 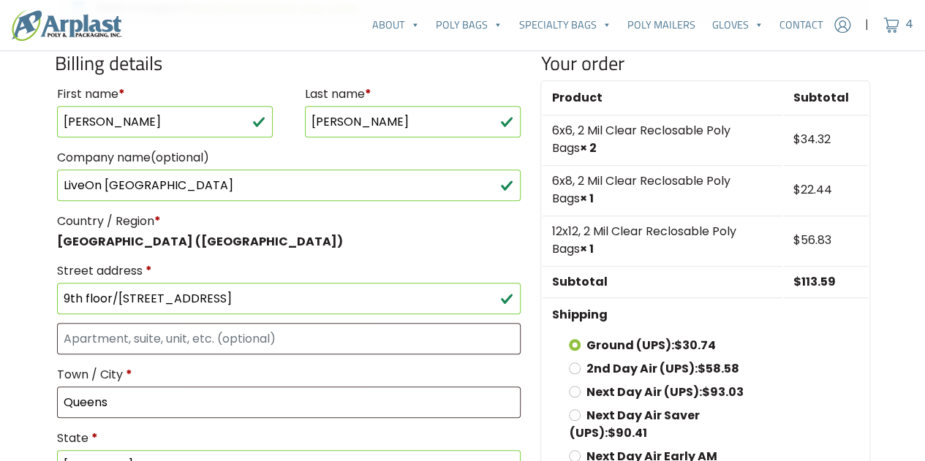 I want to click on bdi: 113.59, so click(x=814, y=282).